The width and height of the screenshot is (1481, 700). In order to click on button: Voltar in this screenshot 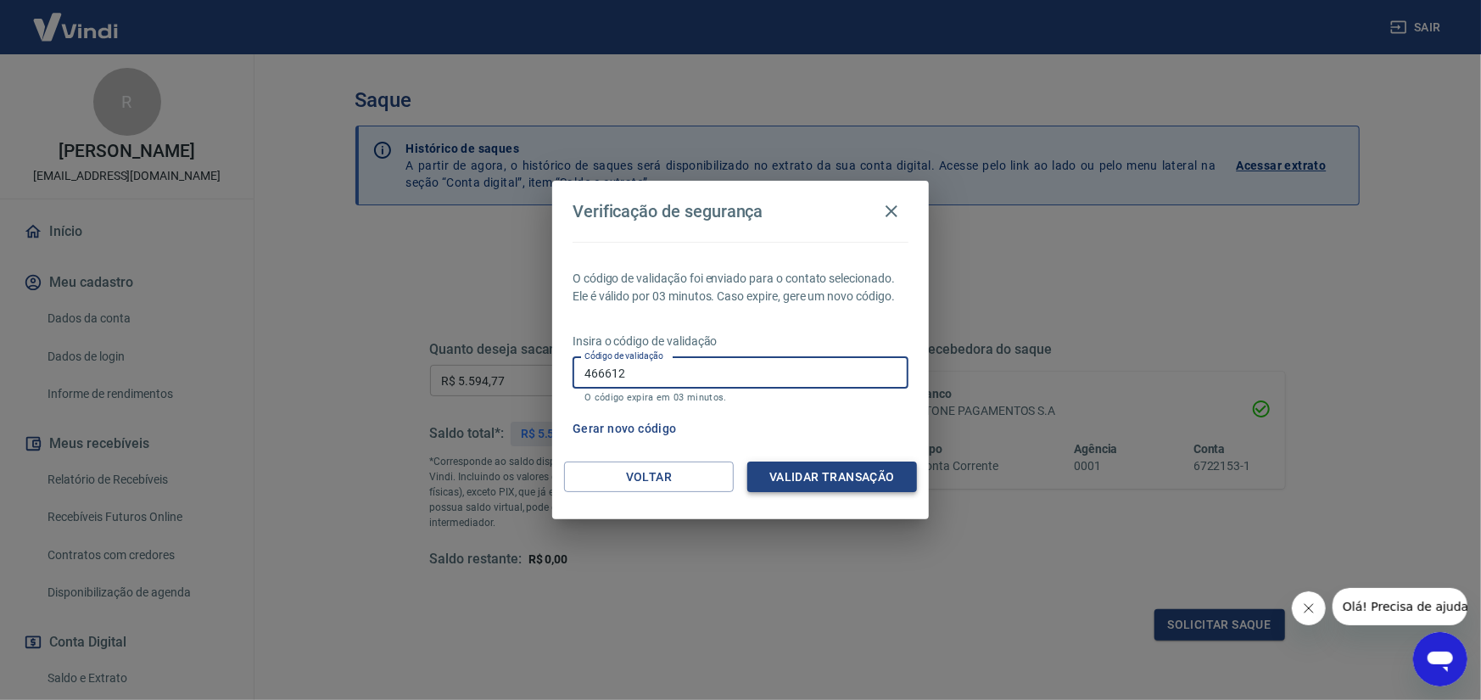, I will do `click(649, 477)`.